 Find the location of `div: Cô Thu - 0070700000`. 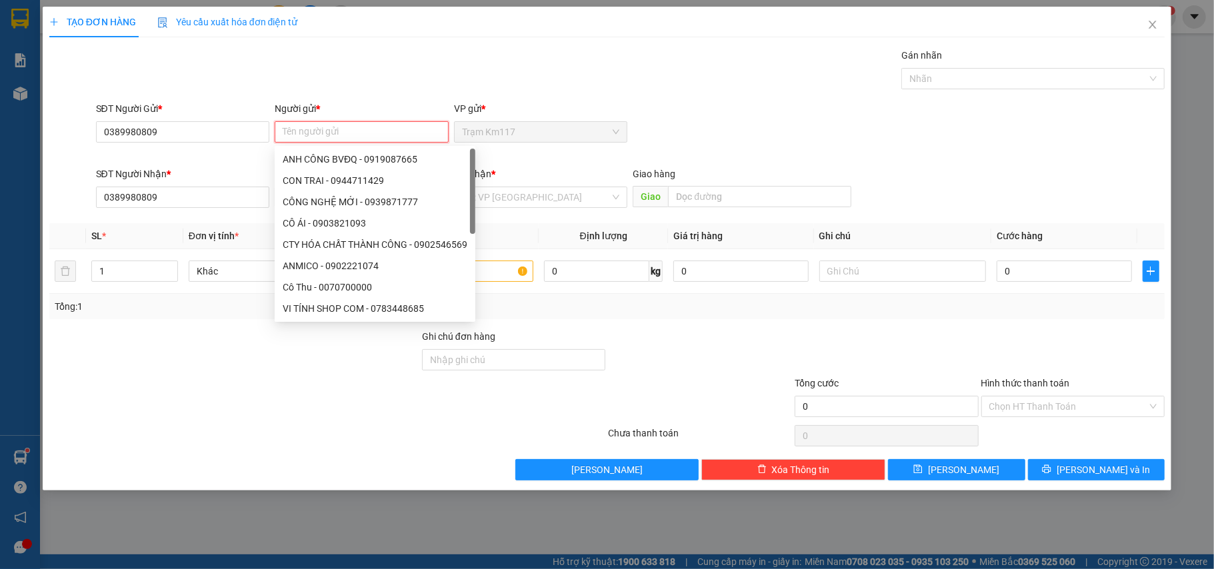

div: Cô Thu - 0070700000 is located at coordinates (375, 287).